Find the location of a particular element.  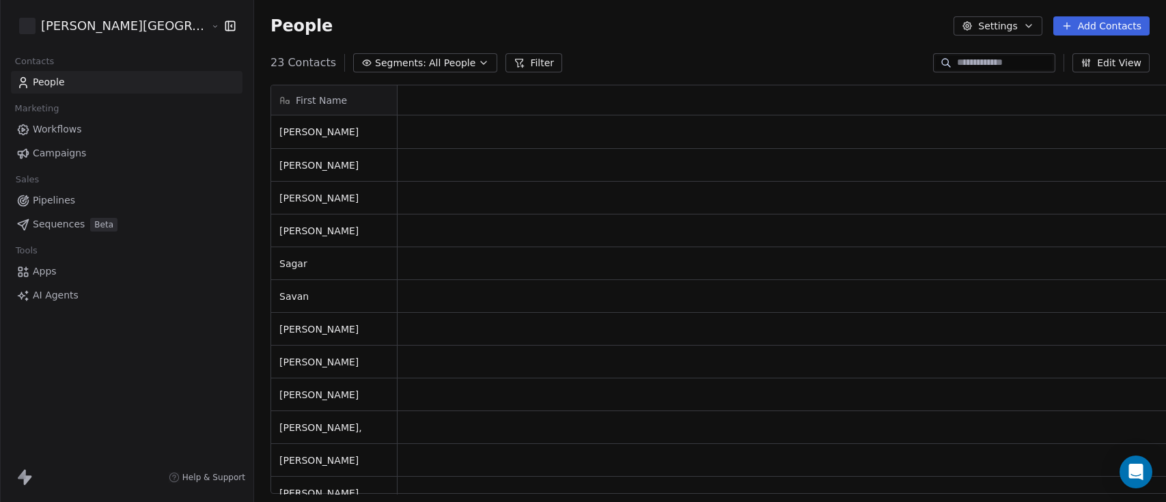

span: Pipelines is located at coordinates (54, 200).